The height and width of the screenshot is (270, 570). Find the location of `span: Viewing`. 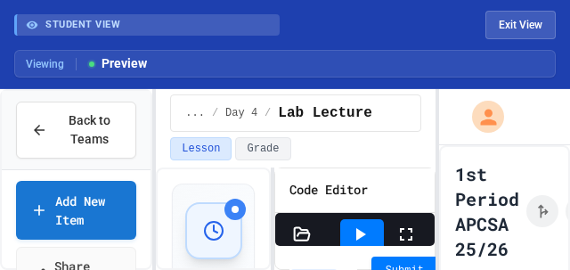

span: Viewing is located at coordinates (51, 64).